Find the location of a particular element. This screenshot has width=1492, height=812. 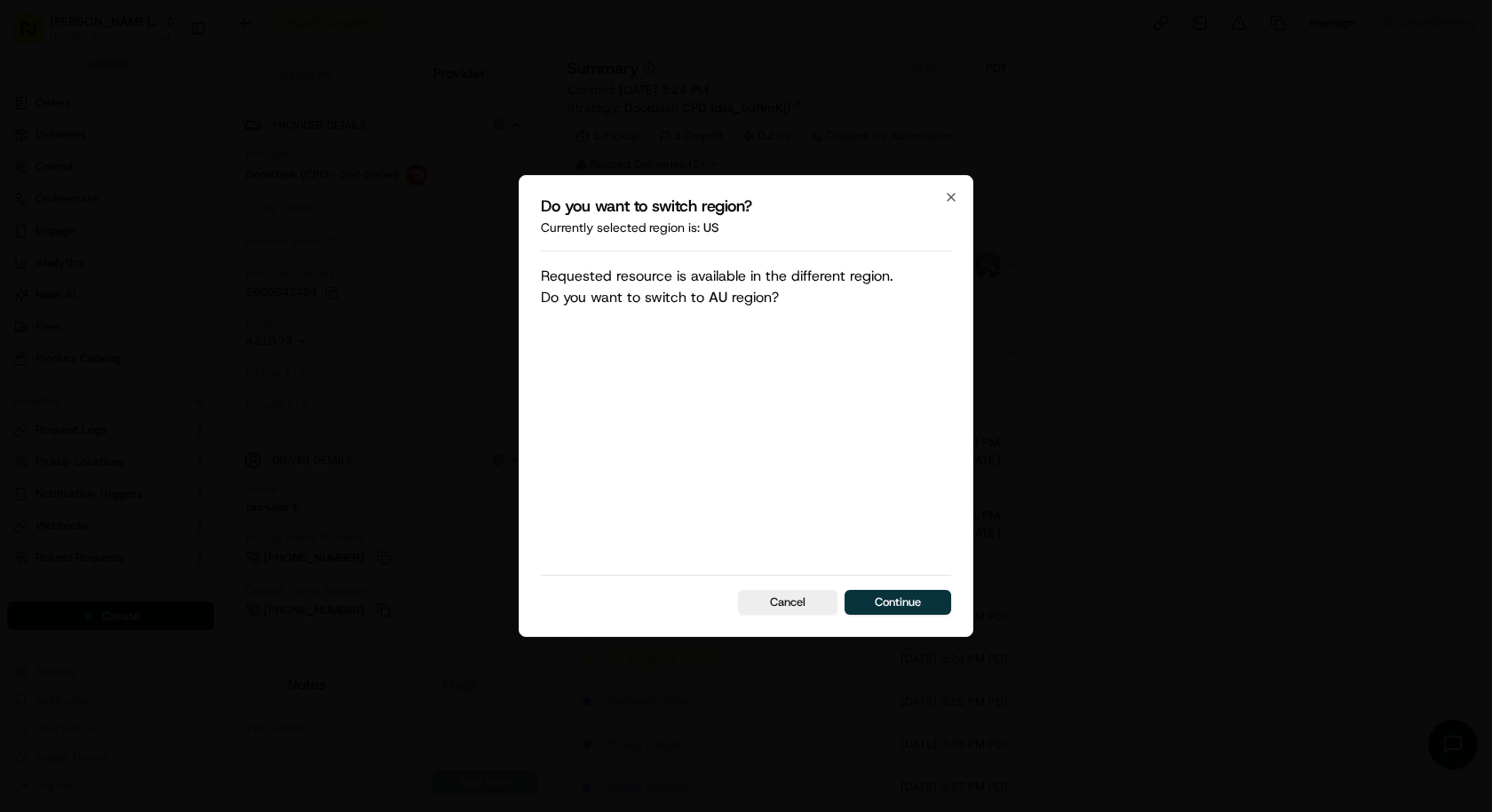

button: Continue is located at coordinates (898, 602).